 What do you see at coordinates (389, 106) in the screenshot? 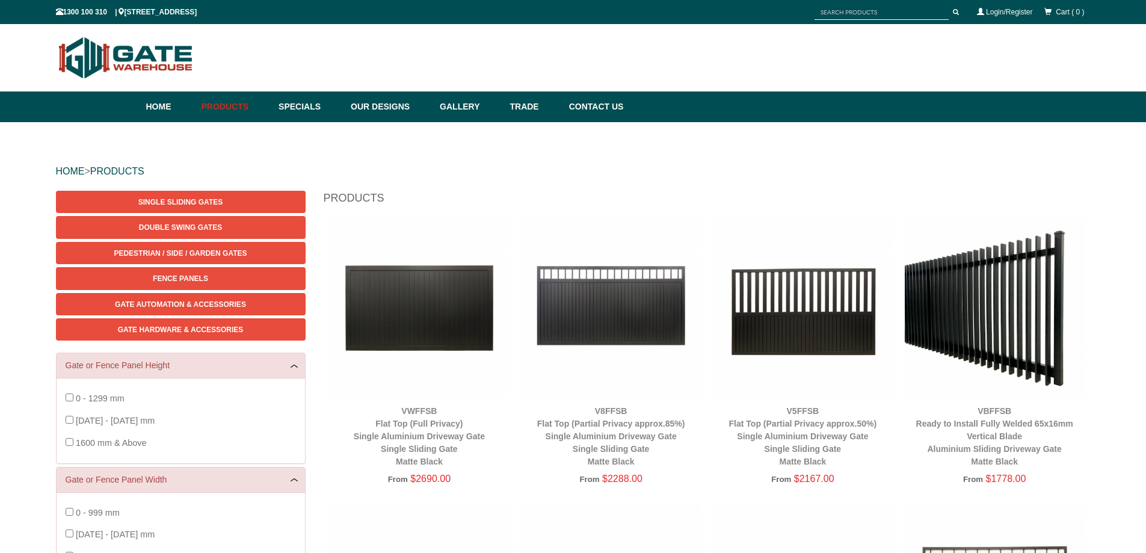
I see `a: Our Designs` at bounding box center [389, 106].